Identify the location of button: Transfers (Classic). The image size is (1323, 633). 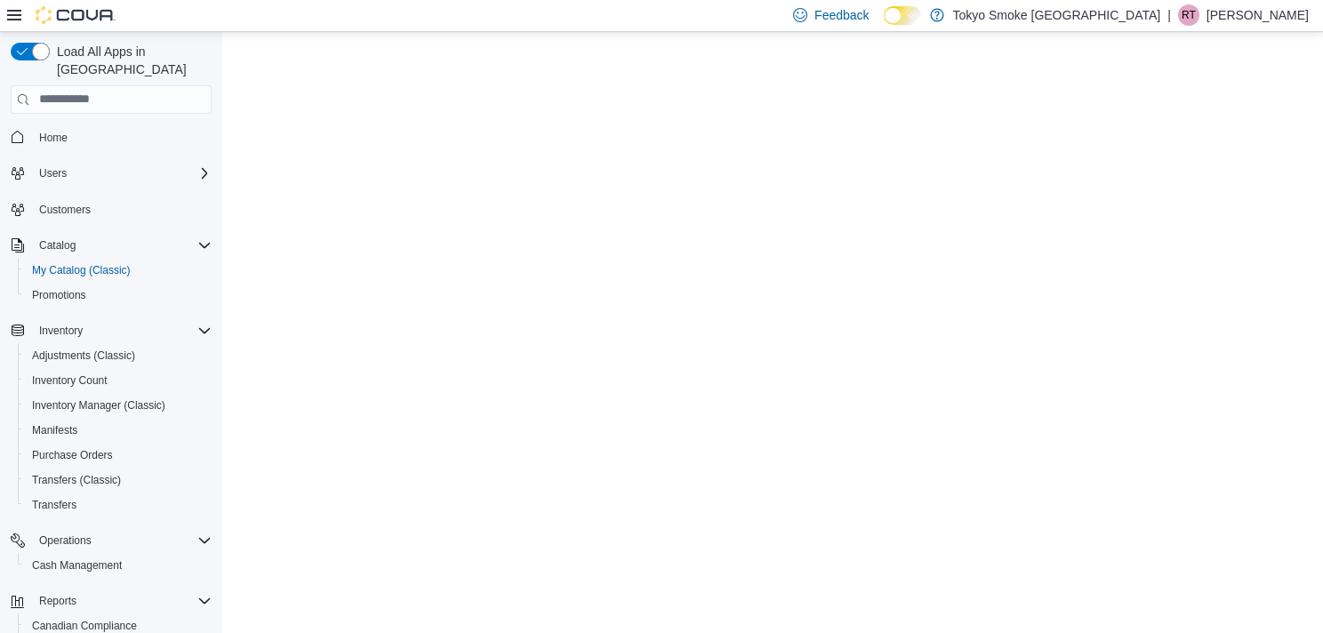
(118, 480).